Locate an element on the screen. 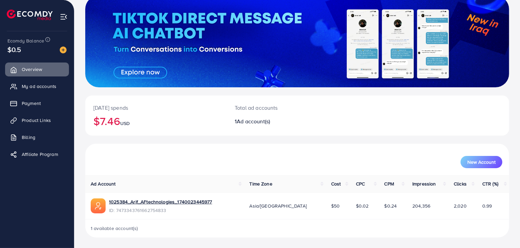 This screenshot has height=248, width=520. img: image is located at coordinates (63, 50).